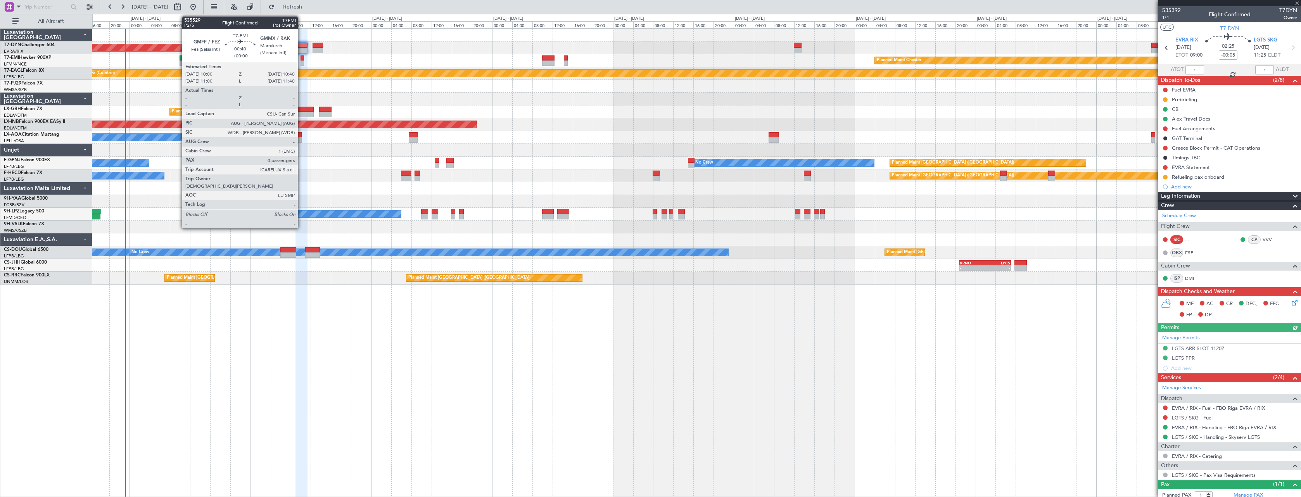 The height and width of the screenshot is (497, 1301). Describe the element at coordinates (15, 64) in the screenshot. I see `a: LFMN/NCE` at that location.